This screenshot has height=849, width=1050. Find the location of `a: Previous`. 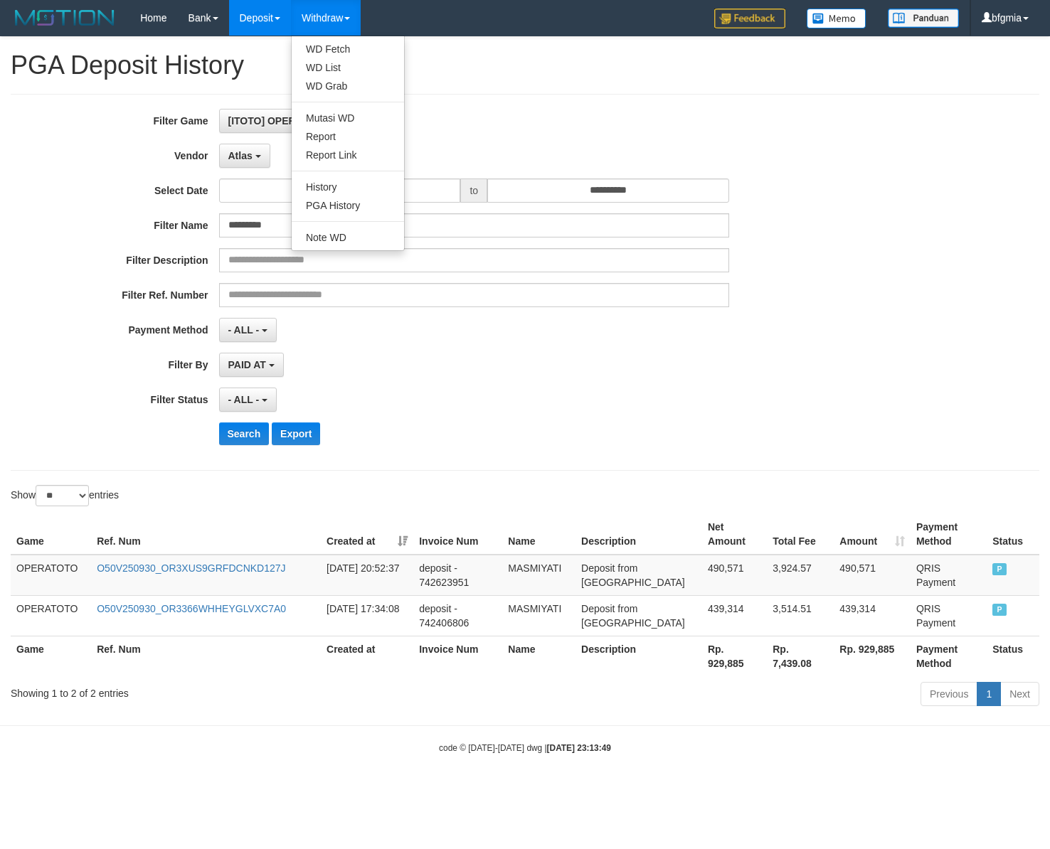

a: Previous is located at coordinates (949, 694).